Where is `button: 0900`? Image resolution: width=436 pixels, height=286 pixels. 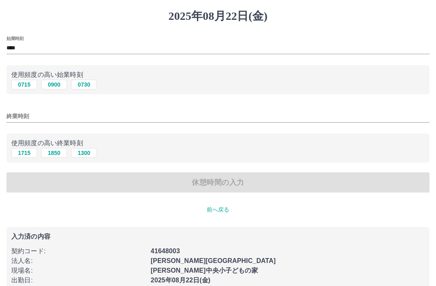
button: 0900 is located at coordinates (54, 84).